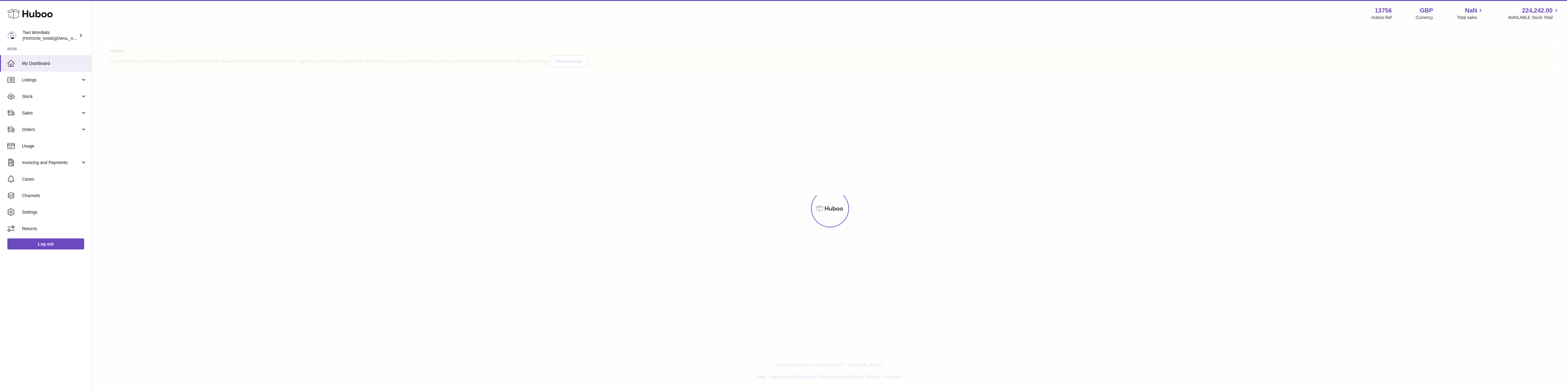 Image resolution: width=1567 pixels, height=389 pixels. Describe the element at coordinates (54, 146) in the screenshot. I see `span: Usage` at that location.